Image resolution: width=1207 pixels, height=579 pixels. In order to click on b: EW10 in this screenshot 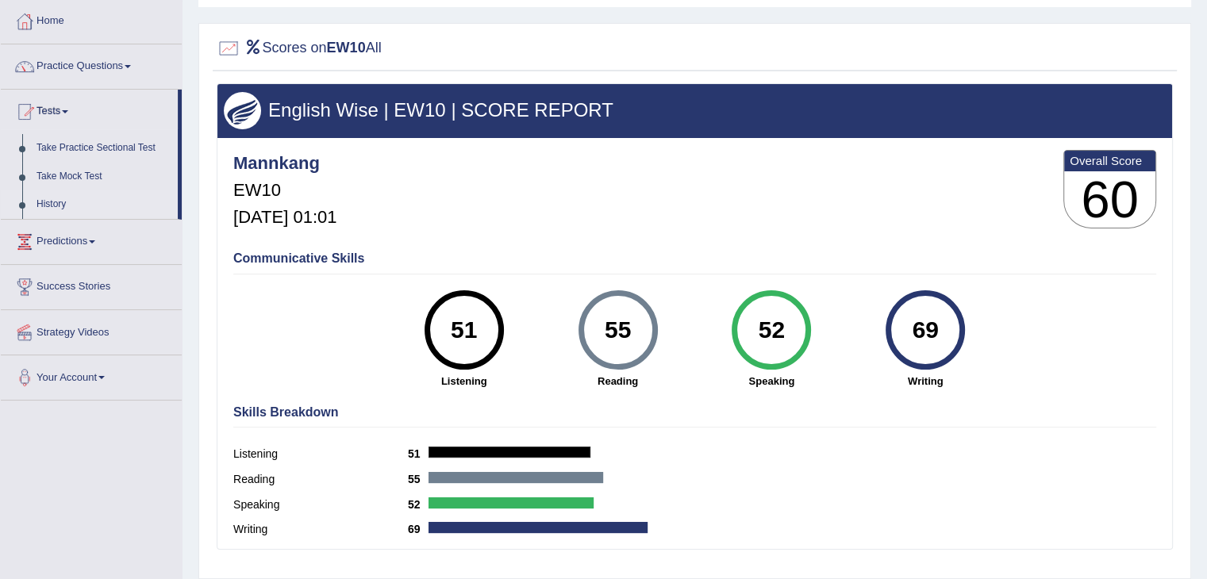, I will do `click(346, 48)`.